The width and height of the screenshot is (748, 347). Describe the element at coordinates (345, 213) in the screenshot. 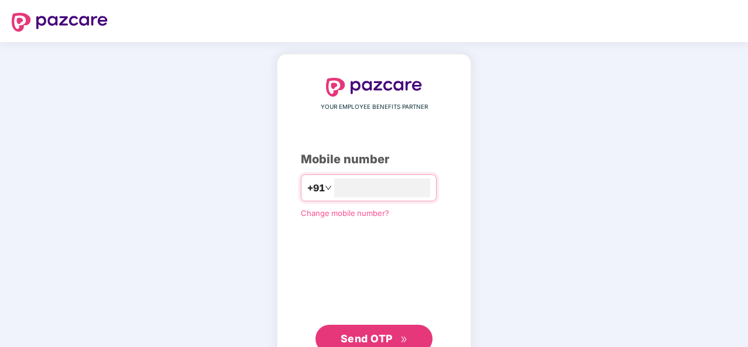

I see `span: Change mobile number?` at that location.